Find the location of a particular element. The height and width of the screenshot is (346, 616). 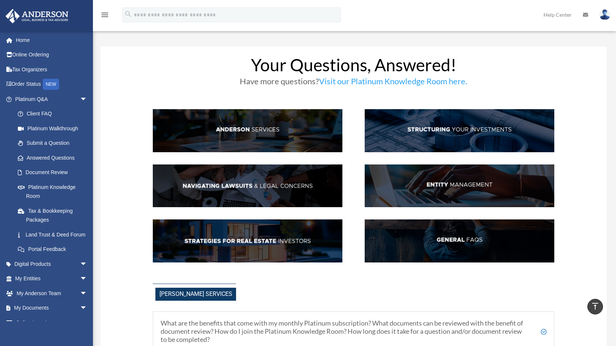

a: Order StatusNEW is located at coordinates (52, 84).